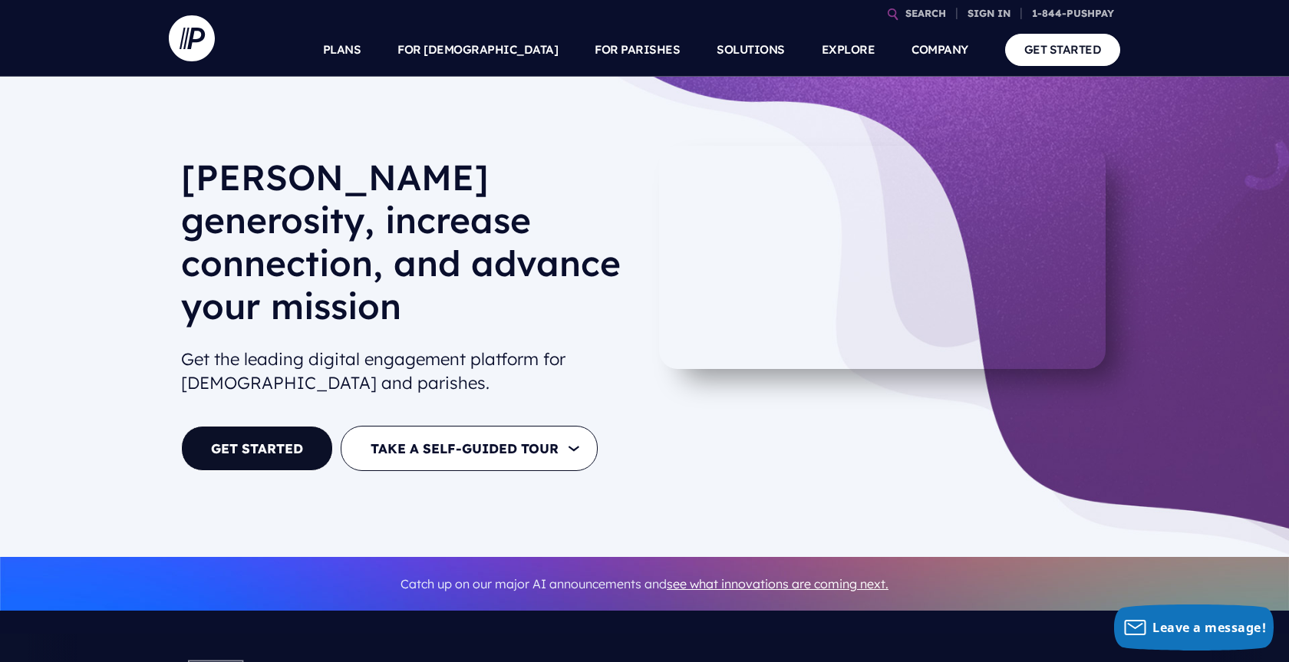 This screenshot has width=1289, height=662. What do you see at coordinates (848, 50) in the screenshot?
I see `a: EXPLORE` at bounding box center [848, 50].